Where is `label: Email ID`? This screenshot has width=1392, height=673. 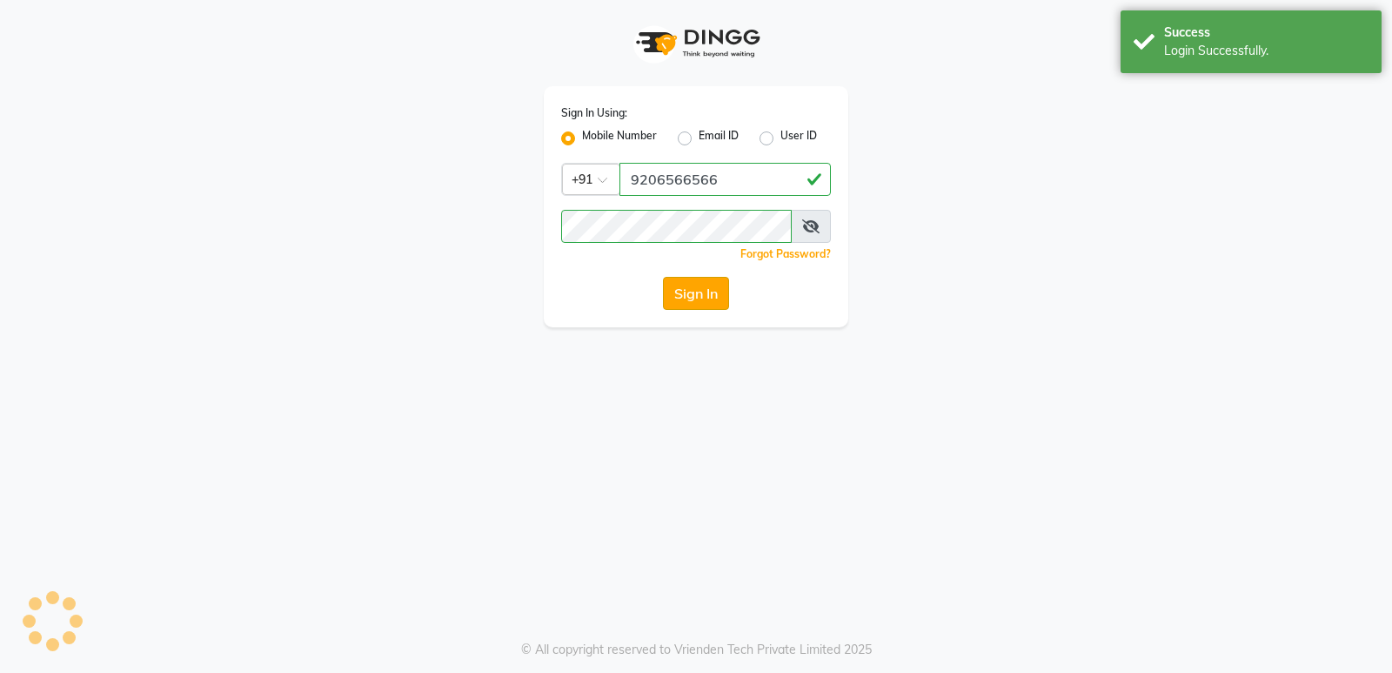
label: Email ID is located at coordinates (719, 138).